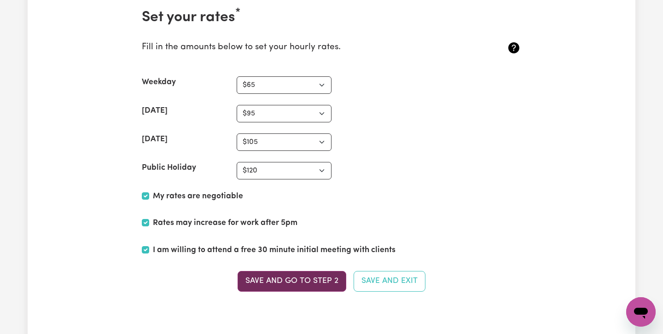  What do you see at coordinates (274, 250) in the screenshot?
I see `label: I am willing to attend a free 30 minute initial meeting with clients` at bounding box center [274, 250].